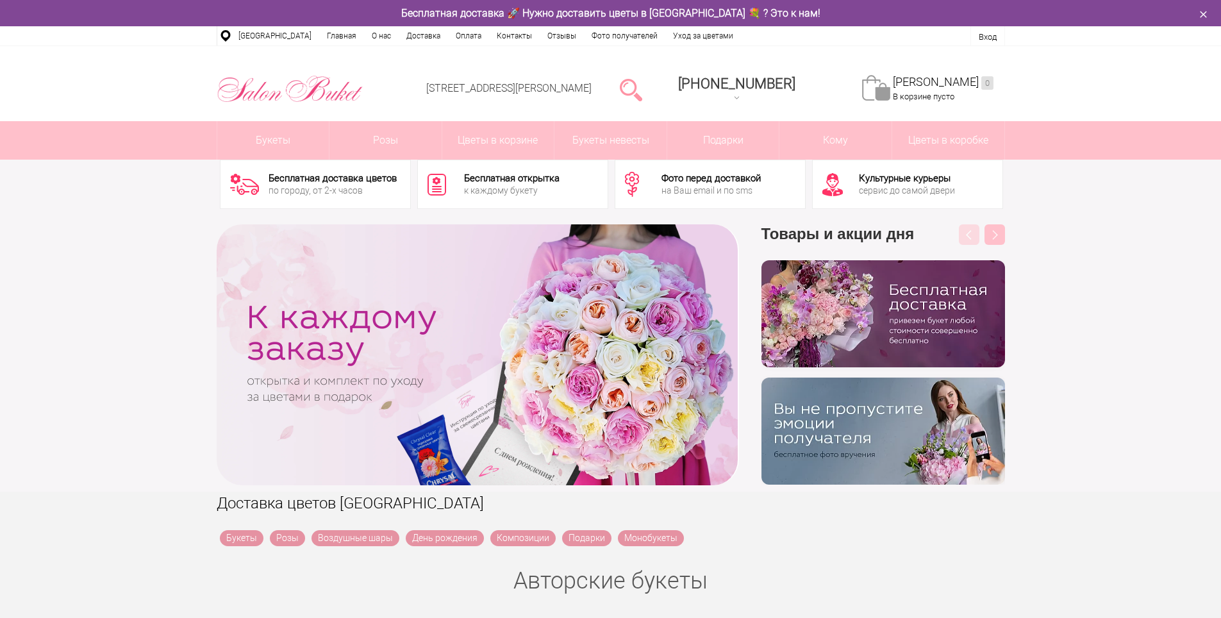  Describe the element at coordinates (561, 36) in the screenshot. I see `a: Отзывы` at that location.